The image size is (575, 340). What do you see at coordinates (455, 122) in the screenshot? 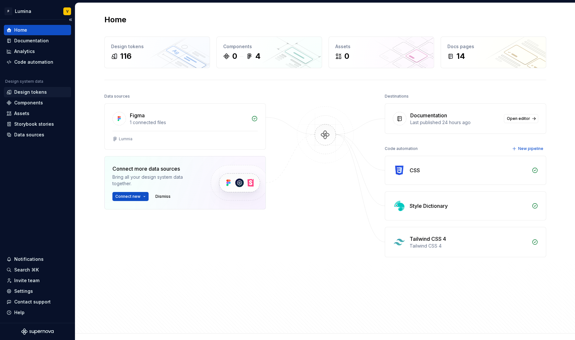
I see `div: Last published 24 hours ago` at bounding box center [455, 122].